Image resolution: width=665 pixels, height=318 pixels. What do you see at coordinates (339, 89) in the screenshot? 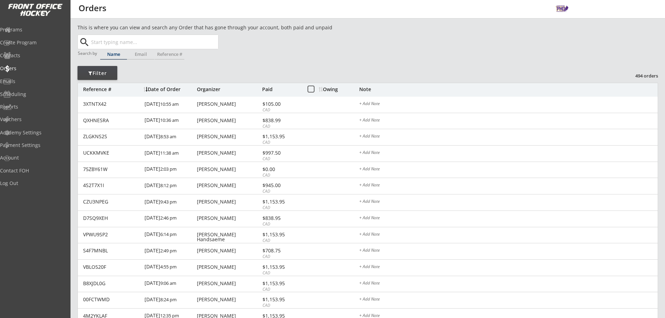
I see `div: Owing` at bounding box center [339, 89].